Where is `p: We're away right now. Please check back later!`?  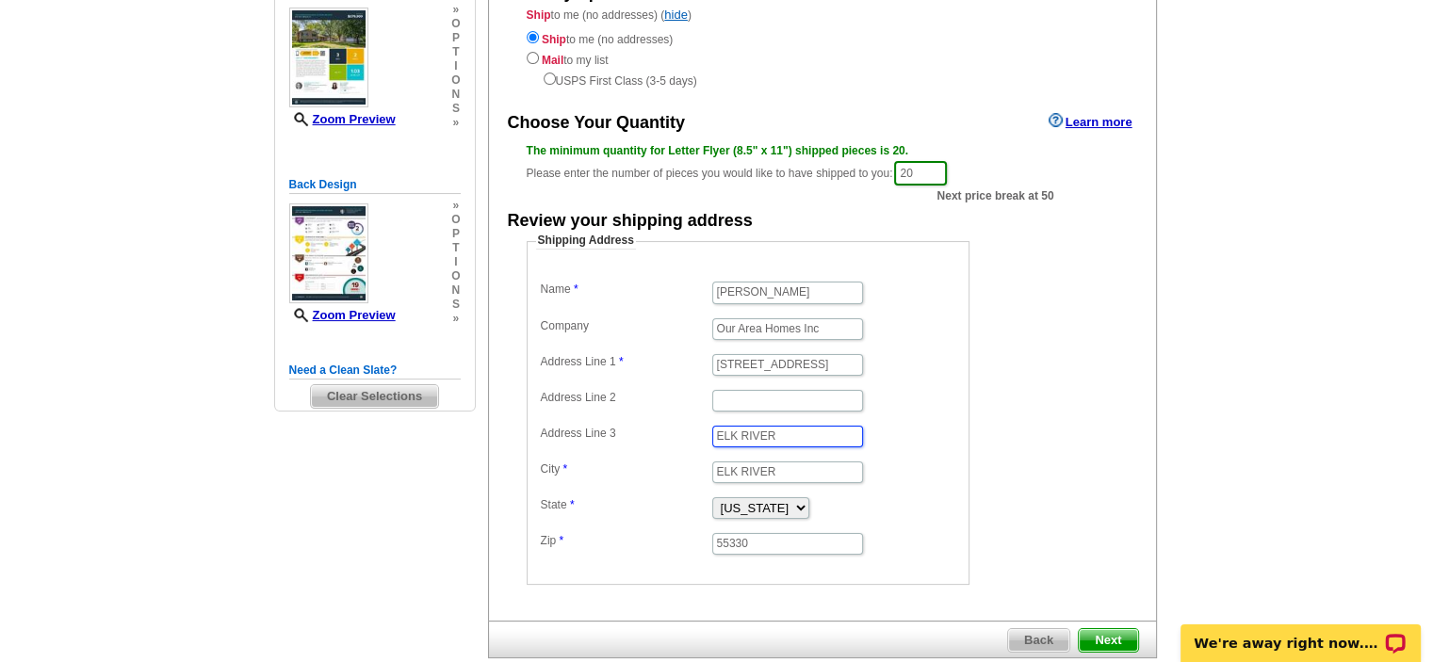
p: We're away right now. Please check back later! is located at coordinates (120, 41).